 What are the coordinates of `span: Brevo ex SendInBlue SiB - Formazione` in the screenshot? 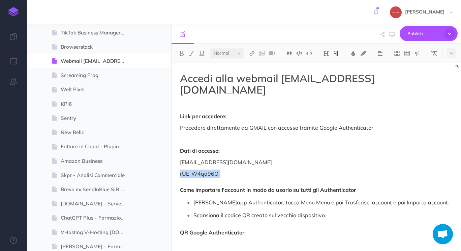 It's located at (96, 189).